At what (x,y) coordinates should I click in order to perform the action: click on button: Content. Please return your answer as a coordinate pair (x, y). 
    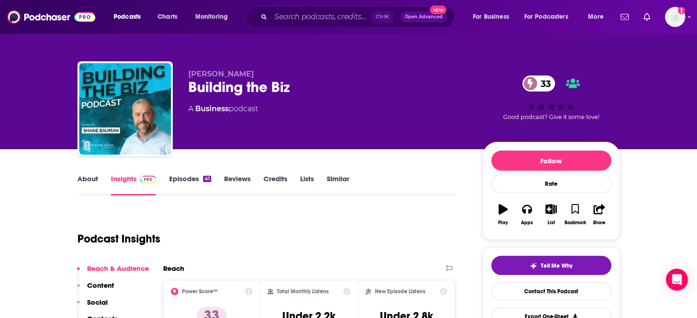
    Looking at the image, I should click on (95, 289).